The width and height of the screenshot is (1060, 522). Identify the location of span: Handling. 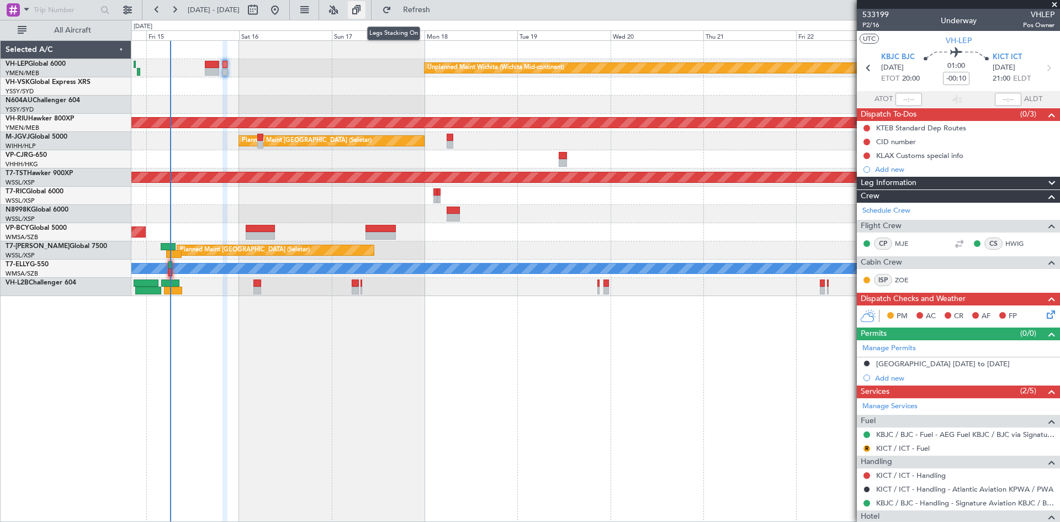
(876, 461).